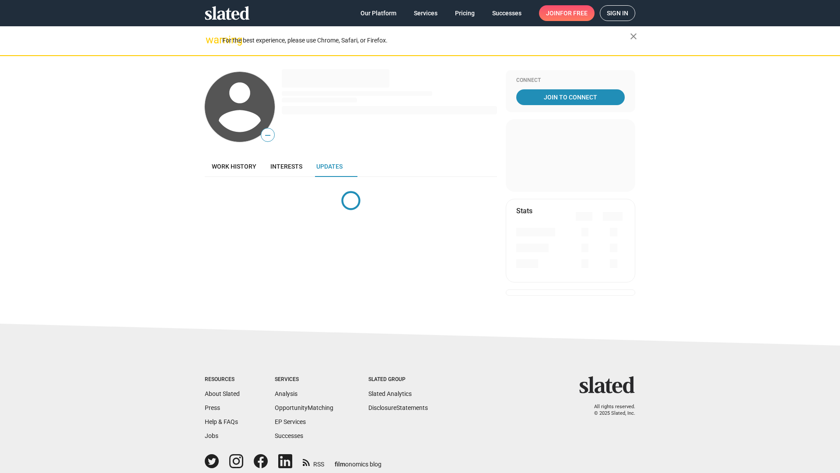 The image size is (840, 473). What do you see at coordinates (567, 13) in the screenshot?
I see `span: Join` at bounding box center [567, 13].